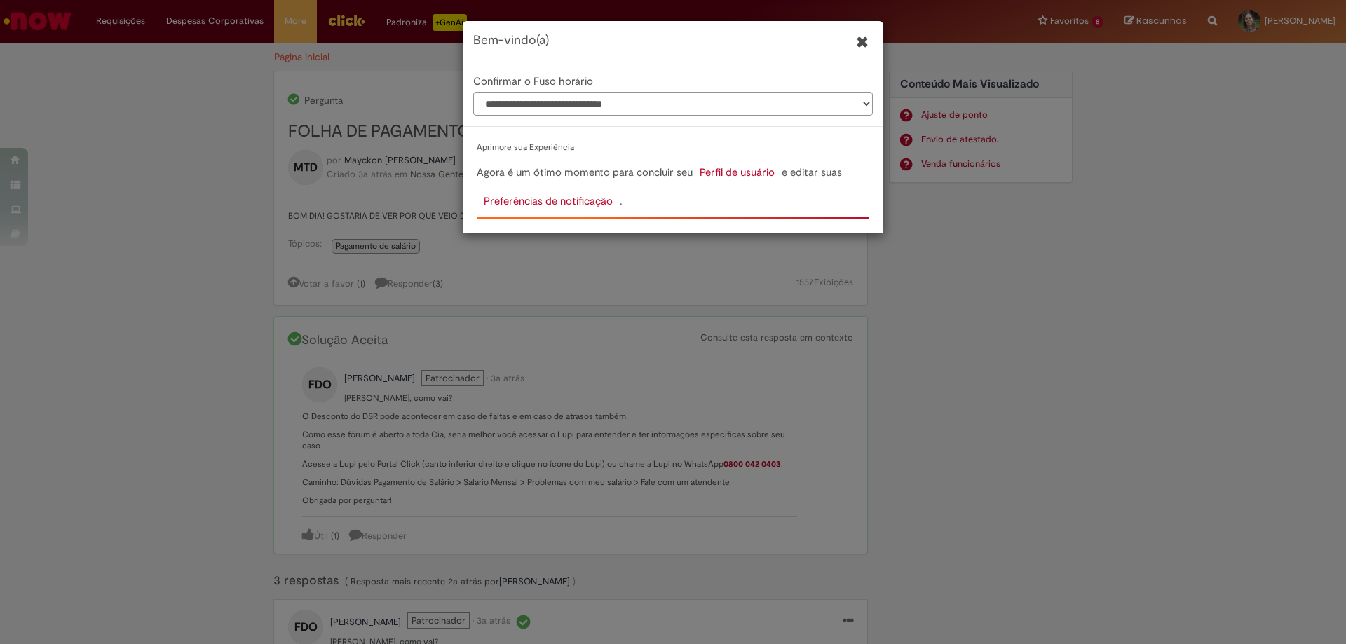  I want to click on button: Fechar, so click(862, 41).